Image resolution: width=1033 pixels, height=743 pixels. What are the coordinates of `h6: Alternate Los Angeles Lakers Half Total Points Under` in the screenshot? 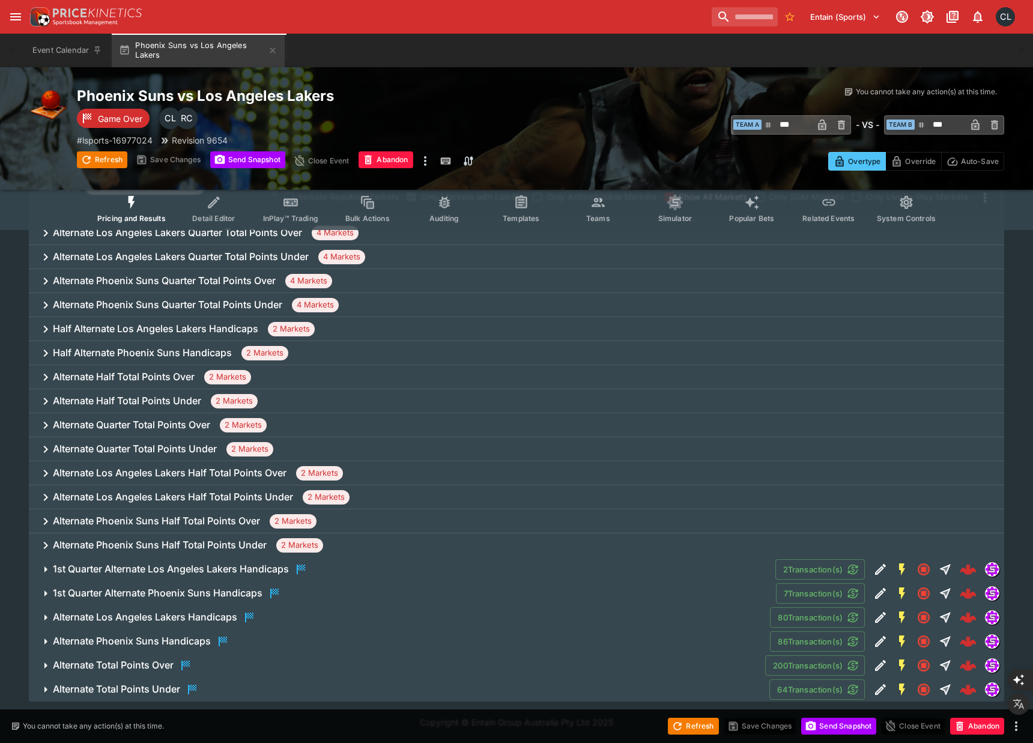 It's located at (173, 497).